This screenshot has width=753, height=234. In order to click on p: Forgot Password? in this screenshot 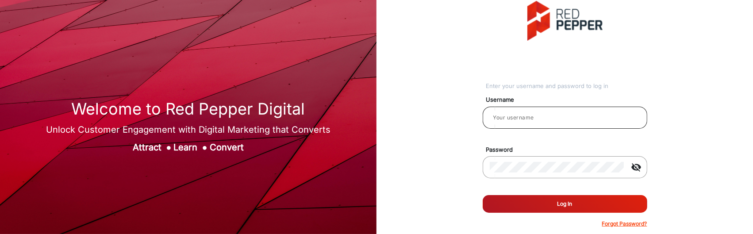, I will do `click(625, 224)`.